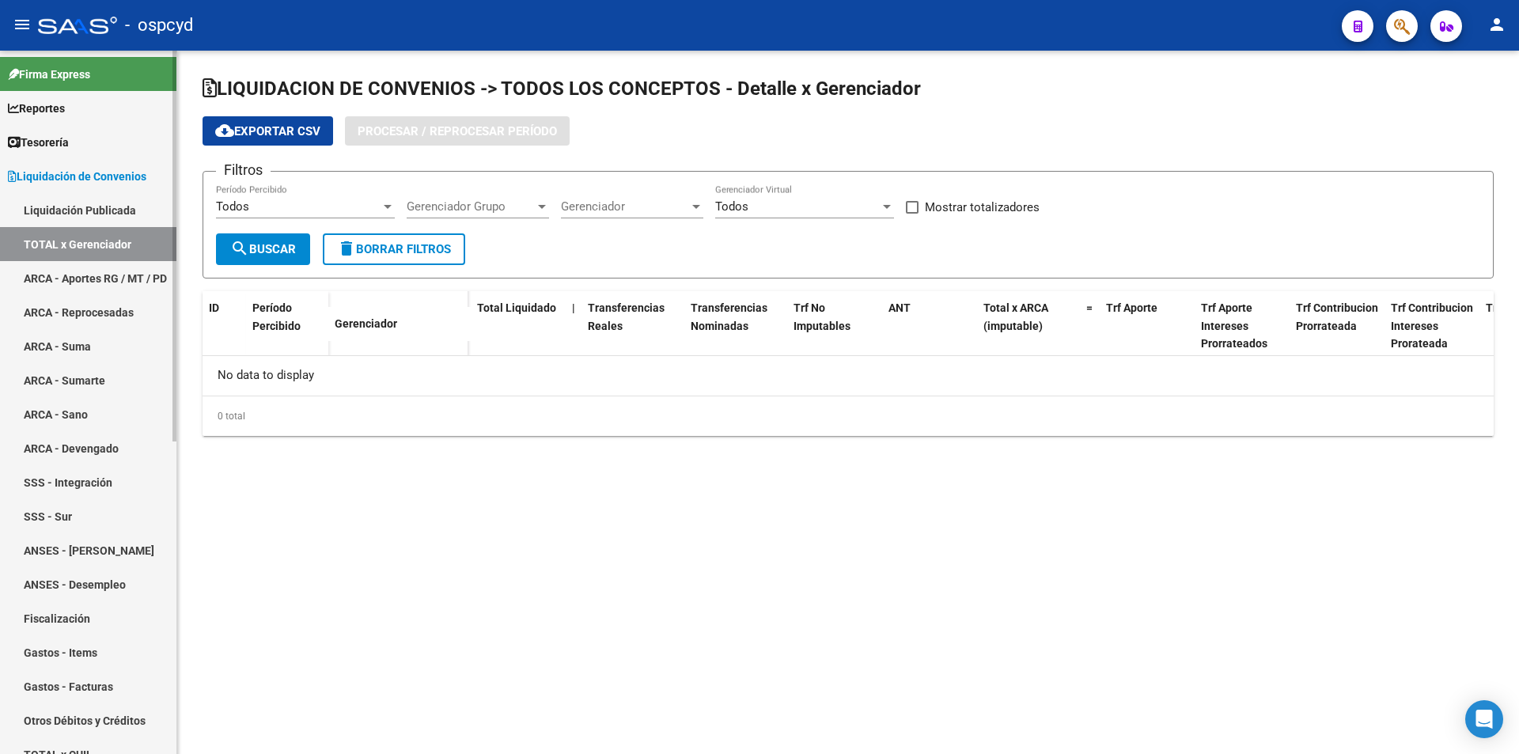 The width and height of the screenshot is (1519, 754). What do you see at coordinates (22, 25) in the screenshot?
I see `mat-icon: menu` at bounding box center [22, 25].